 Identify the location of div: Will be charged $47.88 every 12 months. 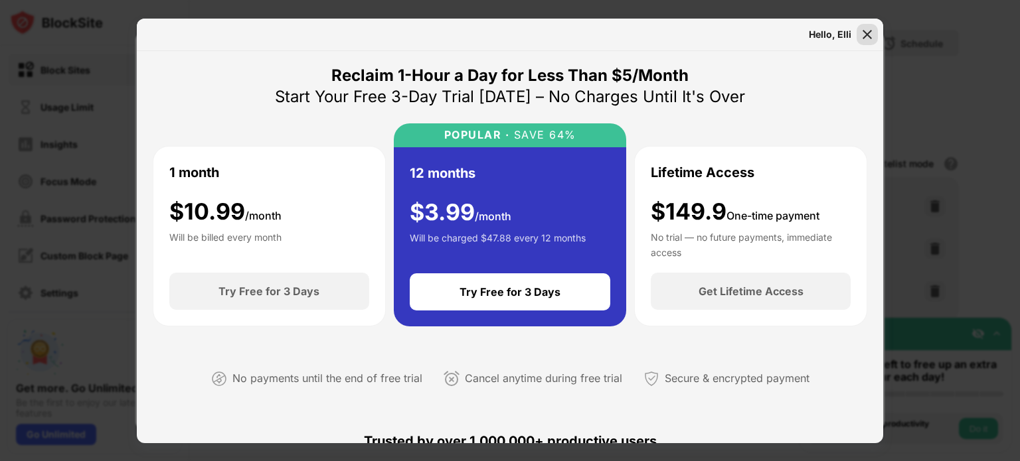
(497, 244).